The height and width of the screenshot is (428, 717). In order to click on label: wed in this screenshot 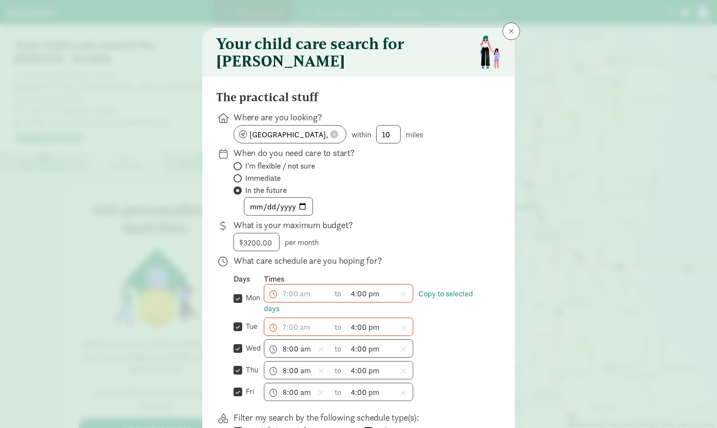, I will do `click(251, 348)`.